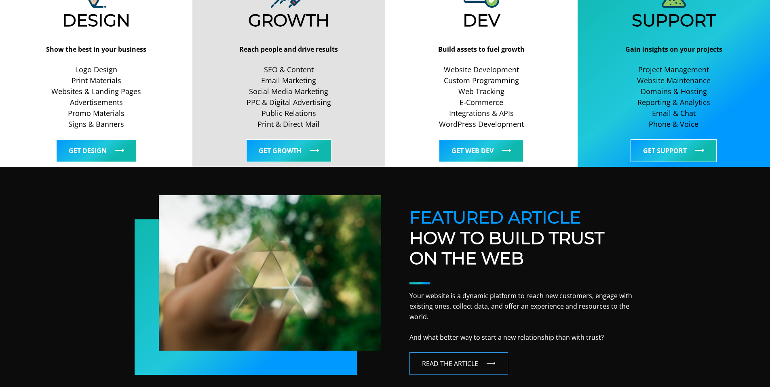  What do you see at coordinates (522, 317) in the screenshot?
I see `p: Your website is a dynamic platform to reach new customers, engage with existing ones, collect dat...` at bounding box center [522, 317].